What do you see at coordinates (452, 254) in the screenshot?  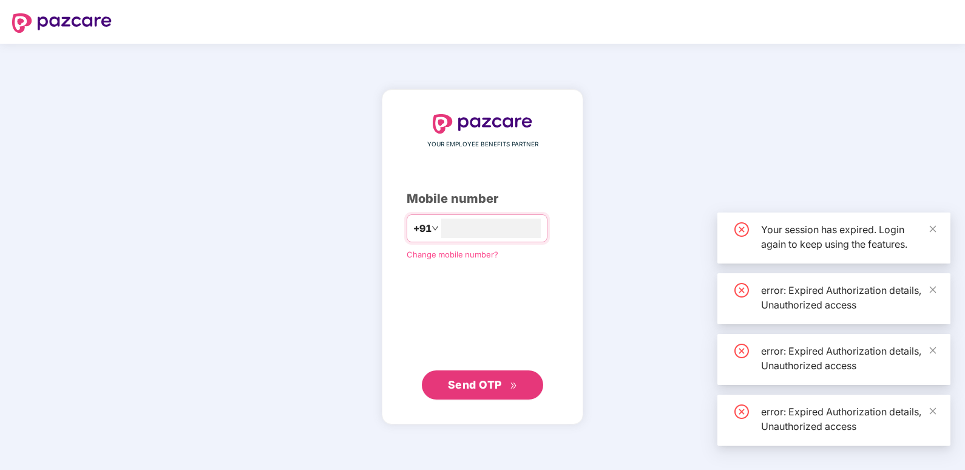 I see `span: Change mobile number?` at bounding box center [452, 254].